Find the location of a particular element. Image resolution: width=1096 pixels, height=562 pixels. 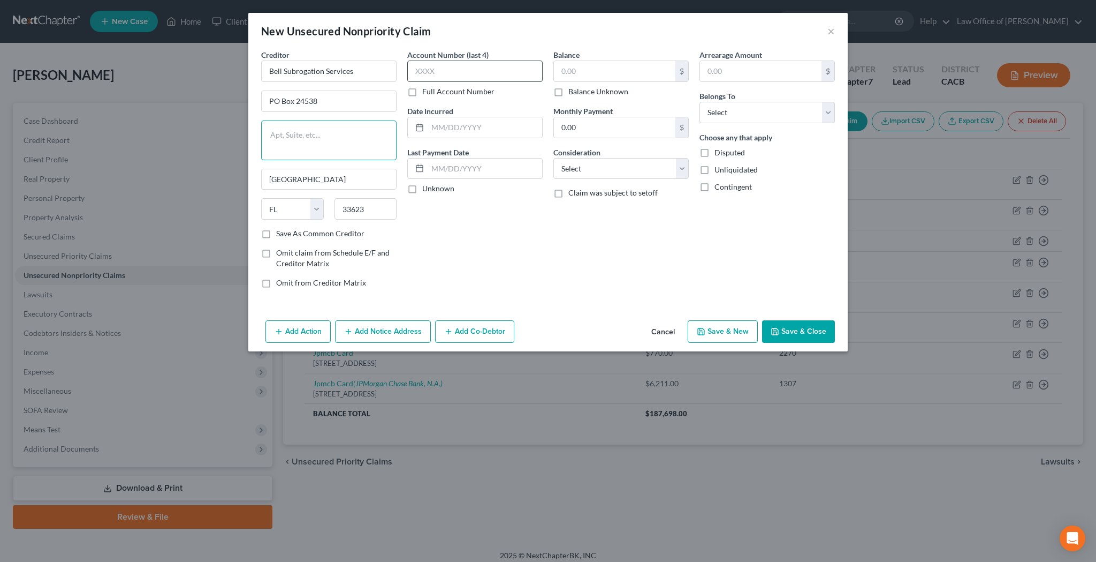

label: Unknown is located at coordinates (438, 188).